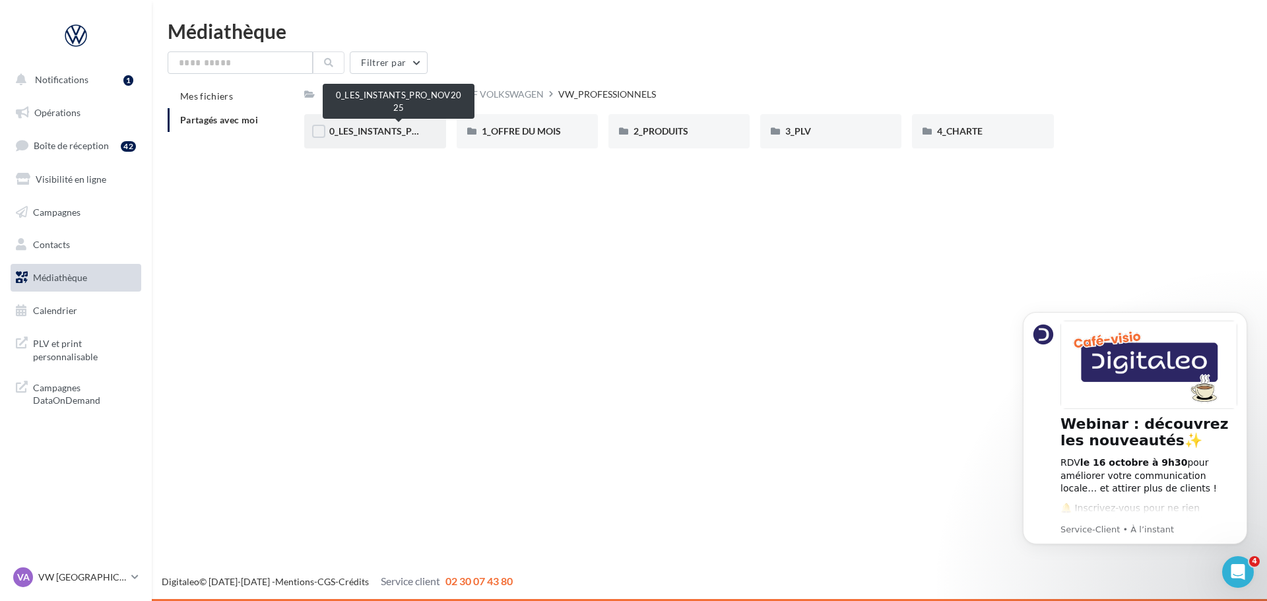 The width and height of the screenshot is (1267, 601). Describe the element at coordinates (84, 348) in the screenshot. I see `span: PLV et print personnalisable` at that location.